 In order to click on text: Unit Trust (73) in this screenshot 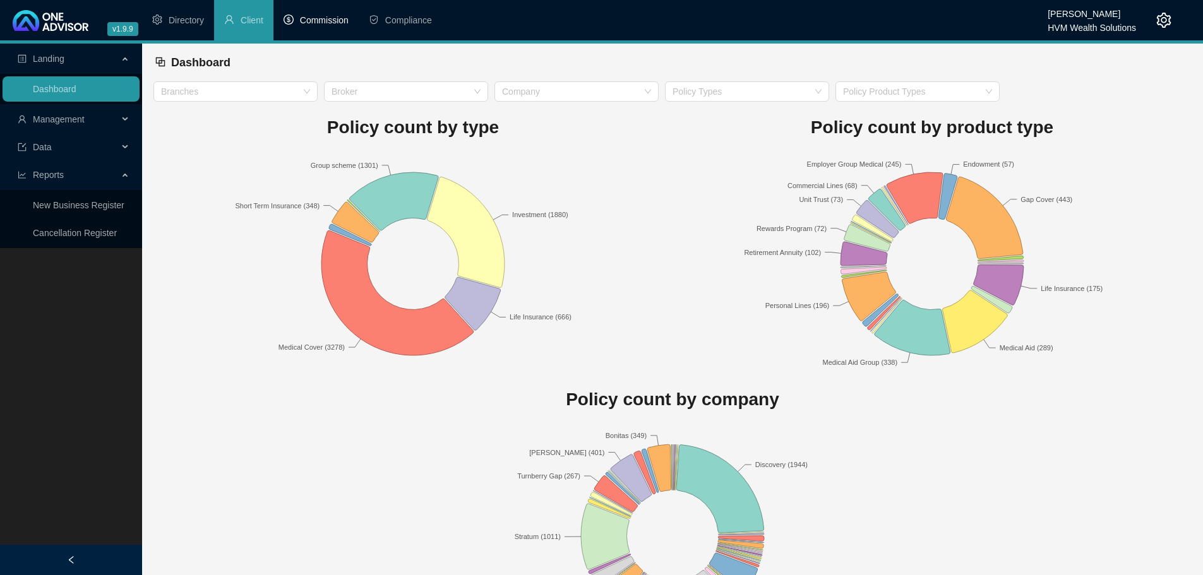, I will do `click(821, 200)`.